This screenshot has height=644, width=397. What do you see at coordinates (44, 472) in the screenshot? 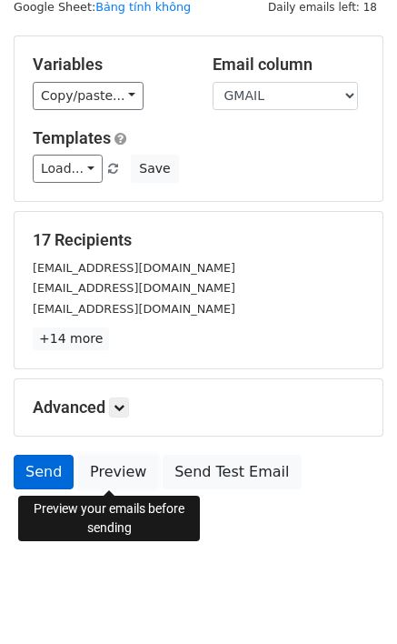
I see `a: Send` at bounding box center [44, 472].